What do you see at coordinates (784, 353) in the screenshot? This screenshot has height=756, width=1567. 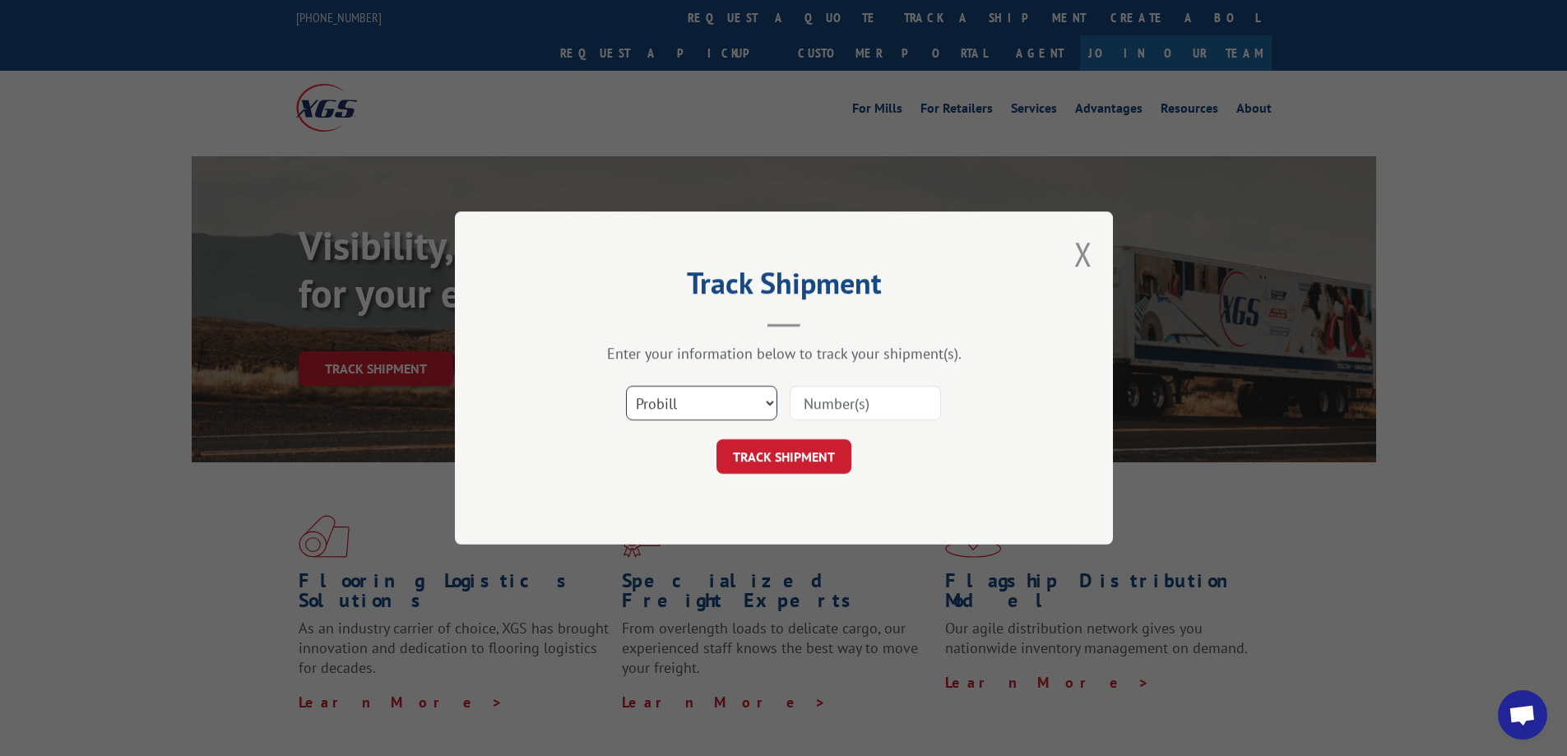 I see `div: Enter your information below to track your shipment(s).` at bounding box center [784, 353].